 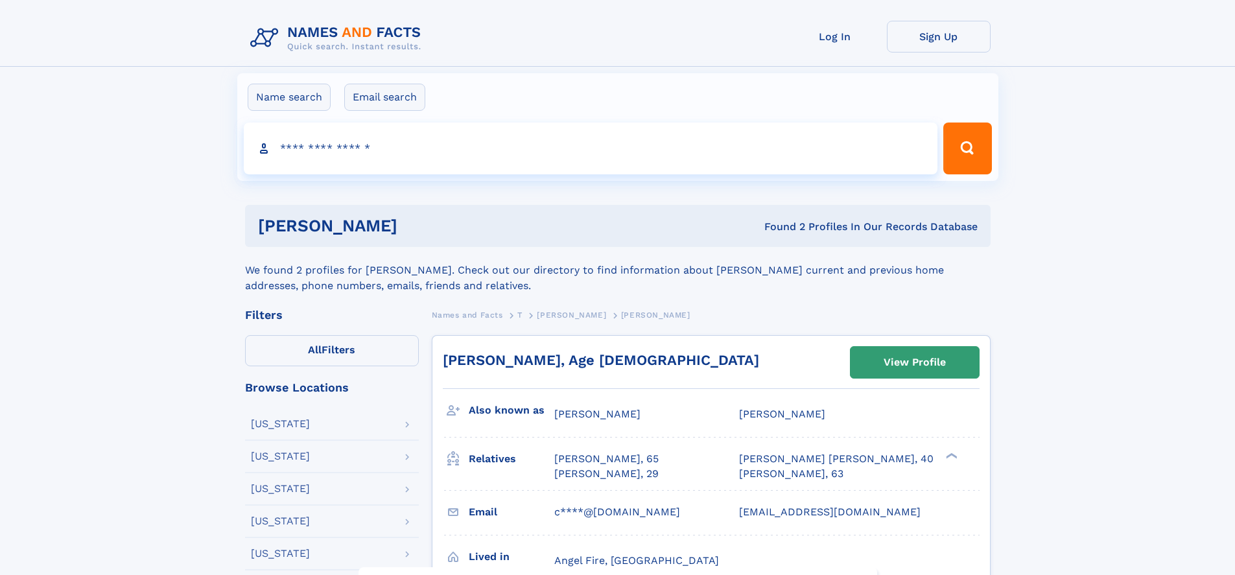 What do you see at coordinates (835, 36) in the screenshot?
I see `a: Log In` at bounding box center [835, 36].